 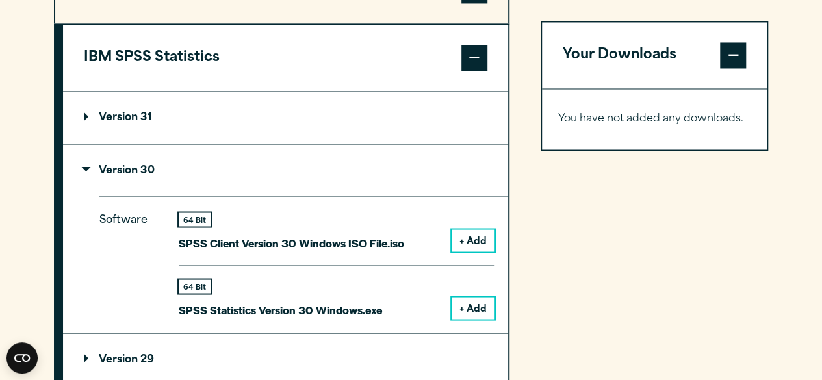 I want to click on p: Version 29, so click(x=119, y=359).